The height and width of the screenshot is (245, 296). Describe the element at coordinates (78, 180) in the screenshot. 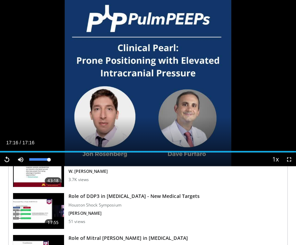

I see `p: 3.7K views` at that location.